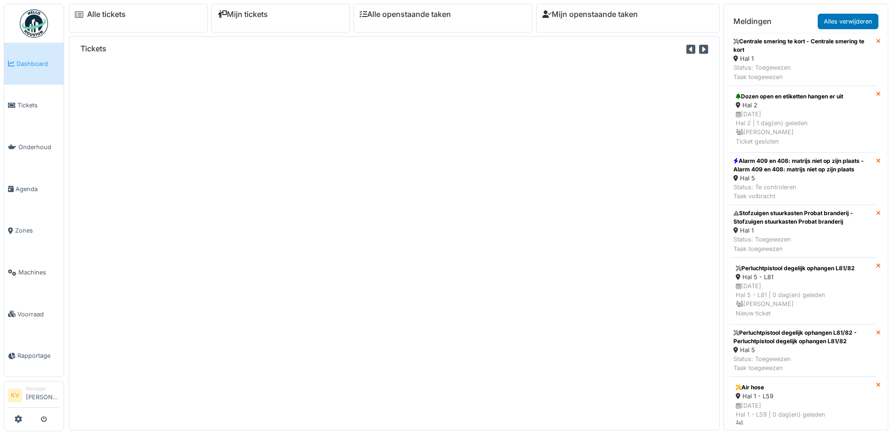 This screenshot has height=435, width=893. What do you see at coordinates (37, 230) in the screenshot?
I see `span: Zones` at bounding box center [37, 230].